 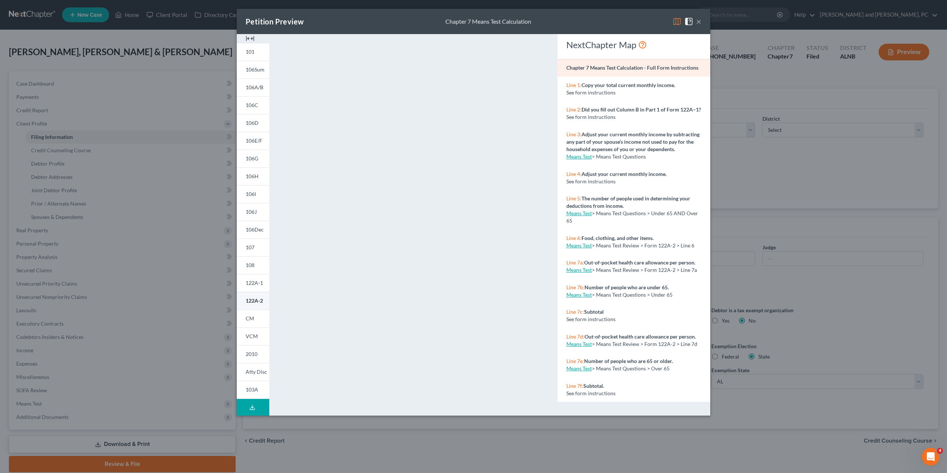 What do you see at coordinates (574, 85) in the screenshot?
I see `span: Line 1:` at bounding box center [574, 85].